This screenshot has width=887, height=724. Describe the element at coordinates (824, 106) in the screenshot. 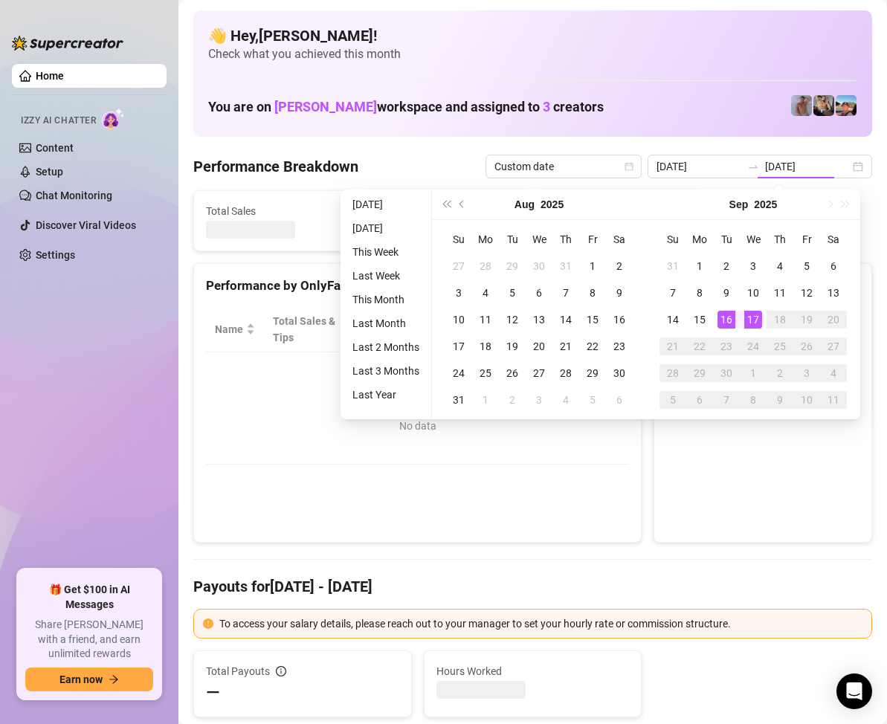

I see `img: George` at that location.